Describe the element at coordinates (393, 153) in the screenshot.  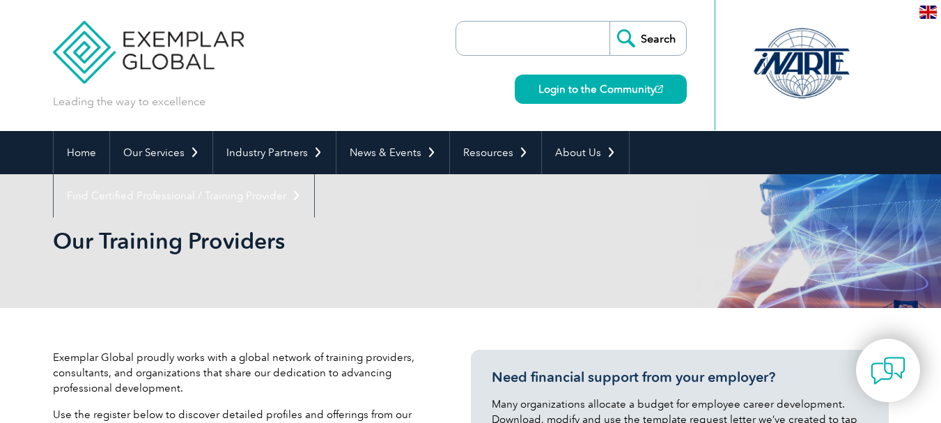
I see `a: News & Events` at that location.